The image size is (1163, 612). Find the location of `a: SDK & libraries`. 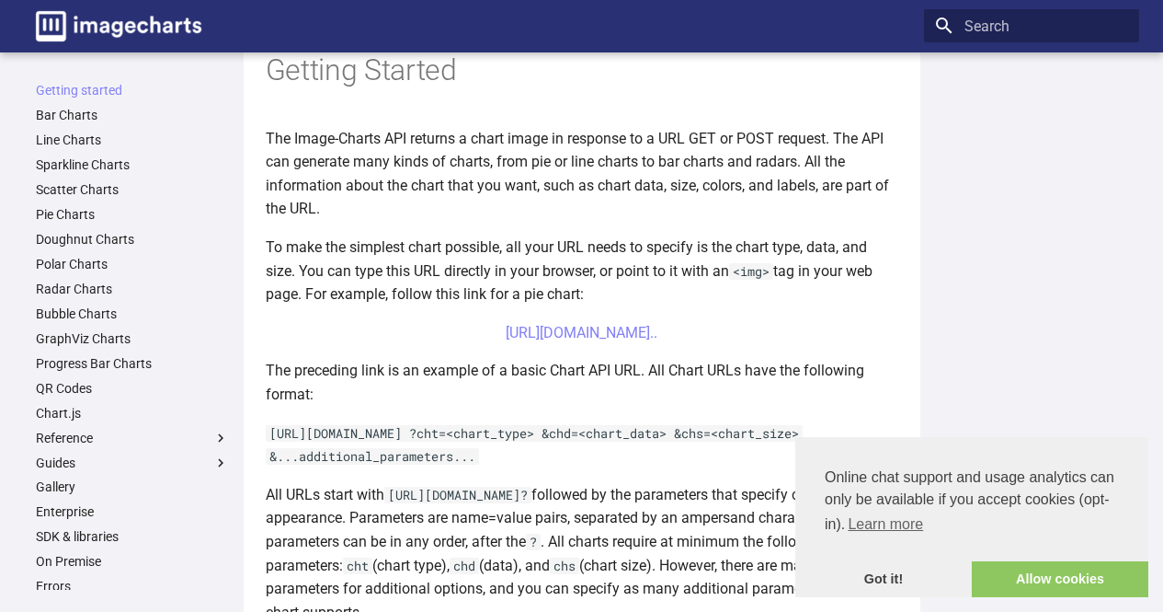

a: SDK & libraries is located at coordinates (132, 536).